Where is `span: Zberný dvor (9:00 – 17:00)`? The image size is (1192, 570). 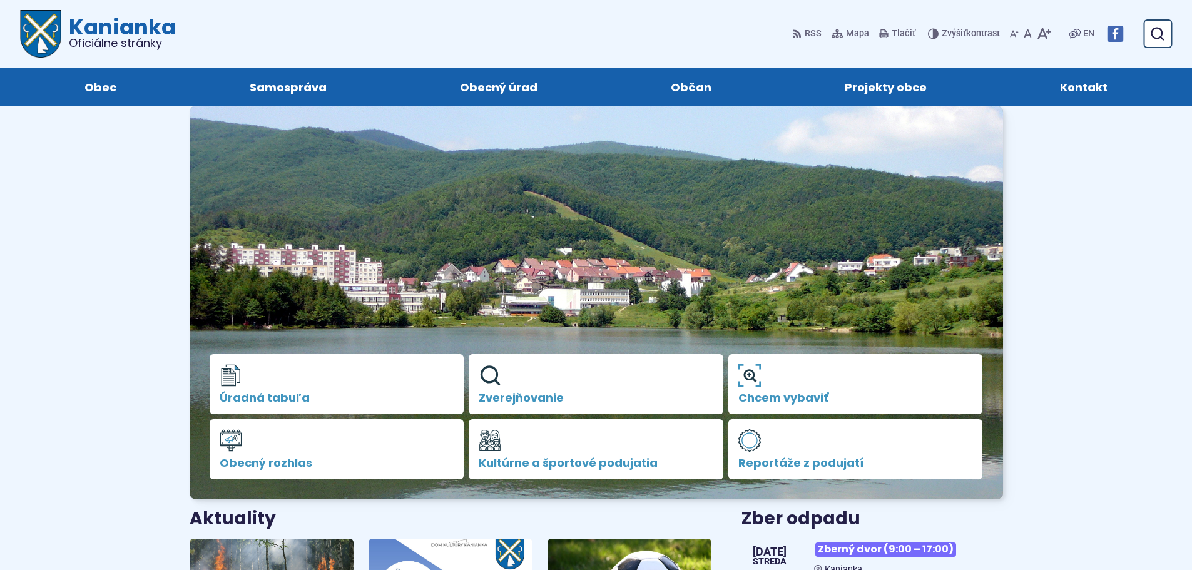
span: Zberný dvor (9:00 – 17:00) is located at coordinates (885, 549).